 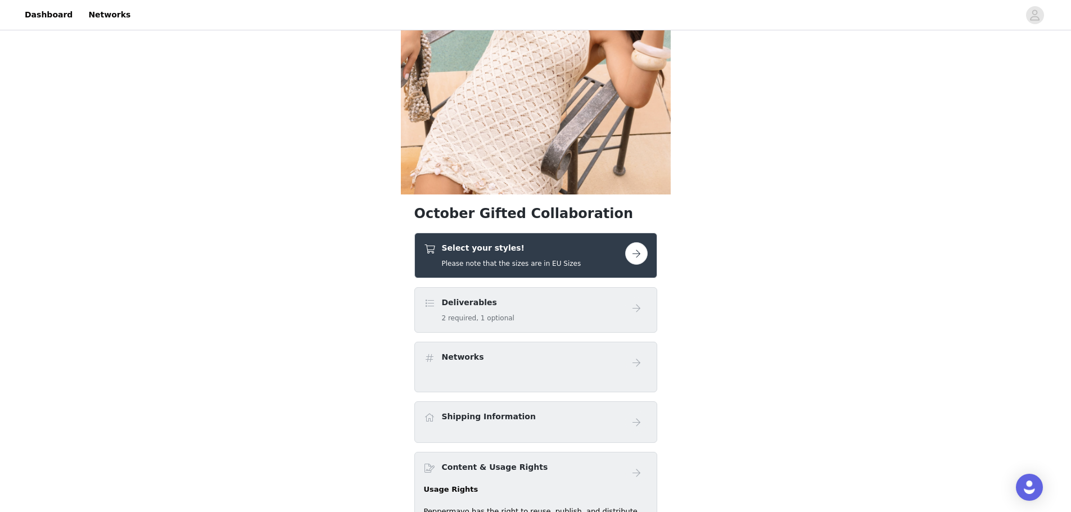 I want to click on a: Dashboard, so click(x=48, y=15).